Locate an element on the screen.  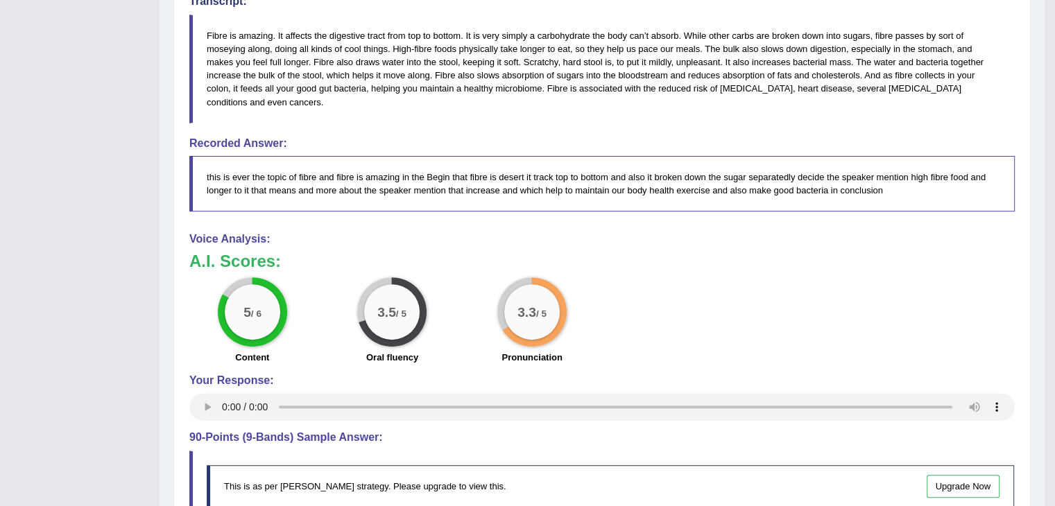
blockquote: Fibre is amazing. It affects the digestive tract from top to bottom. It is very simply a carbohyd... is located at coordinates (602, 69).